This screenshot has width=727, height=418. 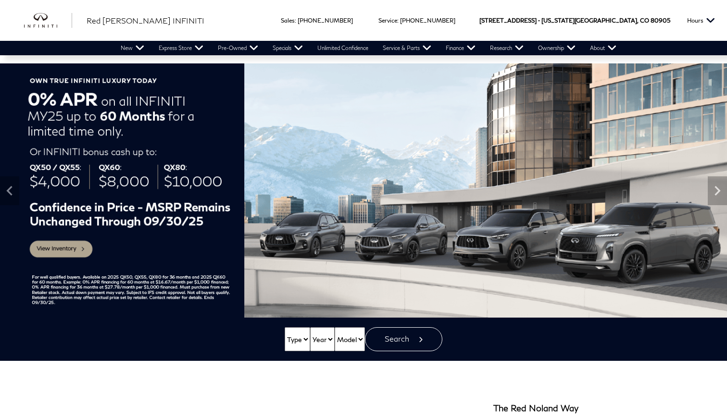 What do you see at coordinates (387, 20) in the screenshot?
I see `span: Service` at bounding box center [387, 20].